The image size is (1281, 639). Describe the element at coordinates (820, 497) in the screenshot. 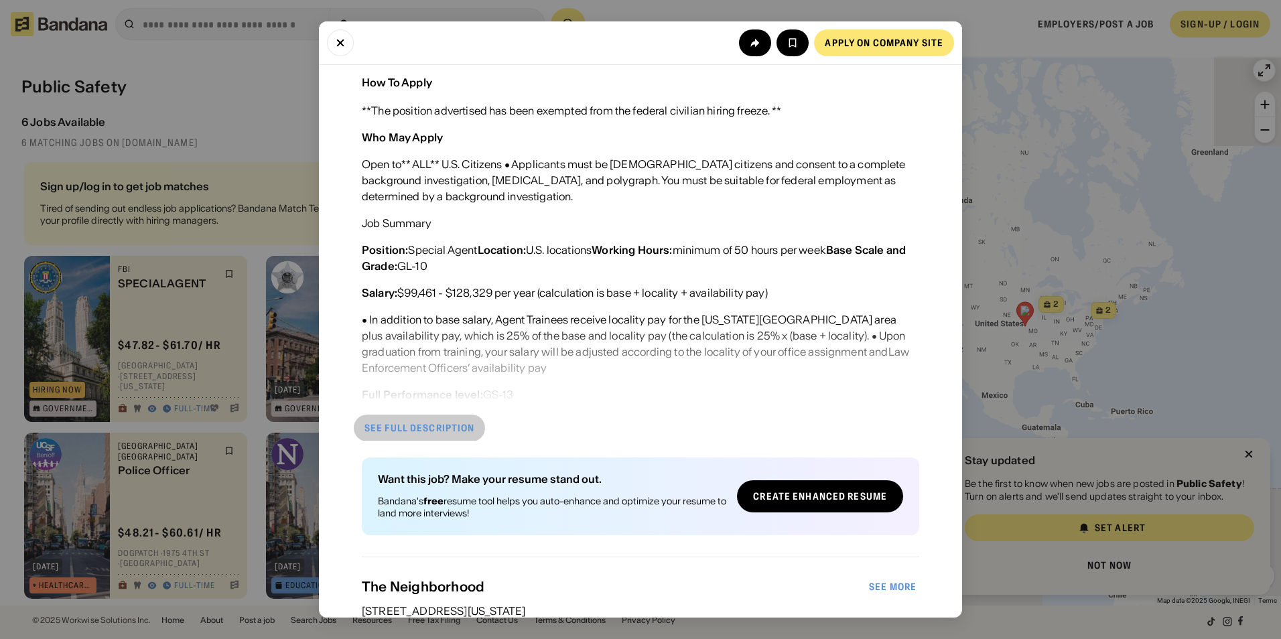

I see `div: Create Enhanced Resume` at that location.